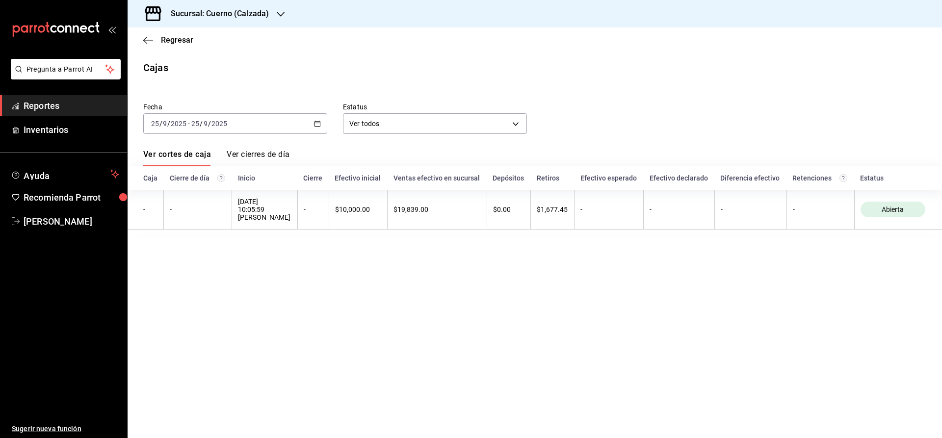 This screenshot has width=942, height=438. What do you see at coordinates (358, 209) in the screenshot?
I see `div: $10,000.00` at bounding box center [358, 209].